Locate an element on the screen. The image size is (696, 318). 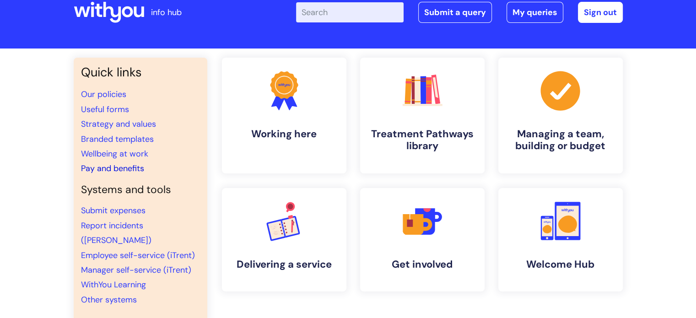
a: Managing a team, building or budget is located at coordinates (561, 115).